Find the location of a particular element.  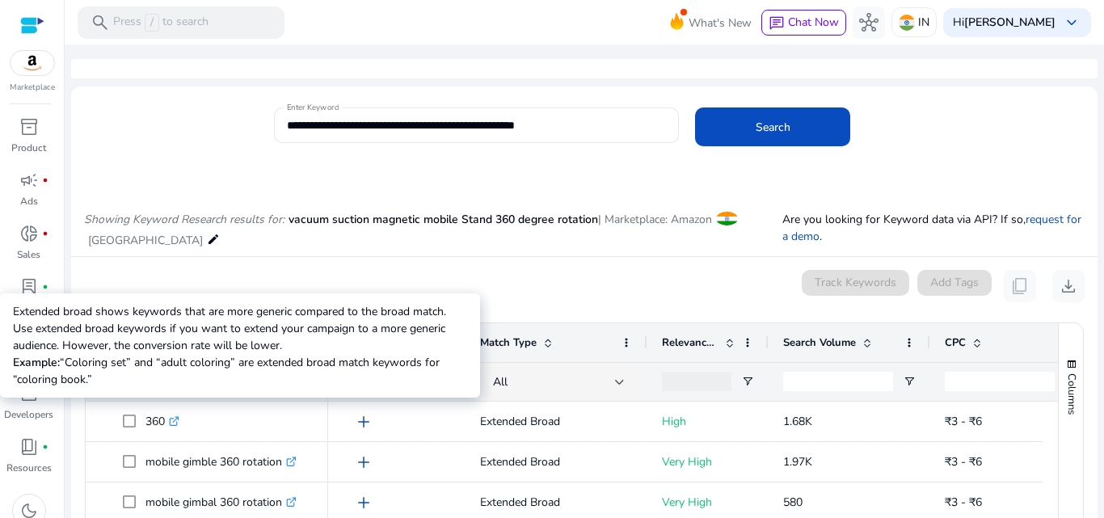

span: vacuum suction magnetic mobile Stand 360 degree rotation is located at coordinates (443, 219).